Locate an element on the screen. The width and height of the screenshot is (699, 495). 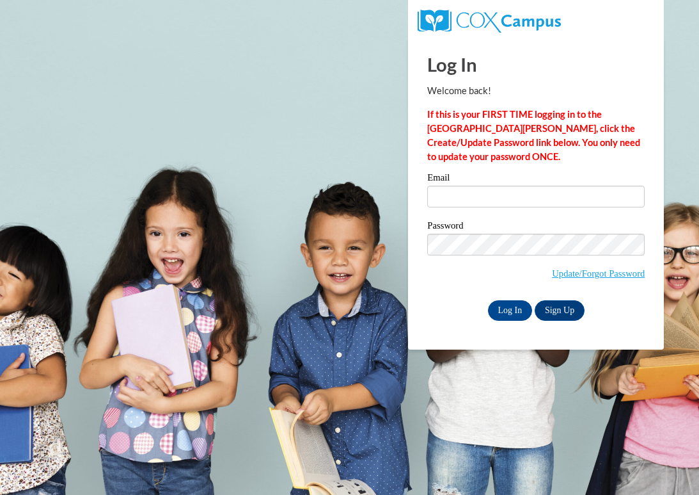
label: Email is located at coordinates (536, 179).